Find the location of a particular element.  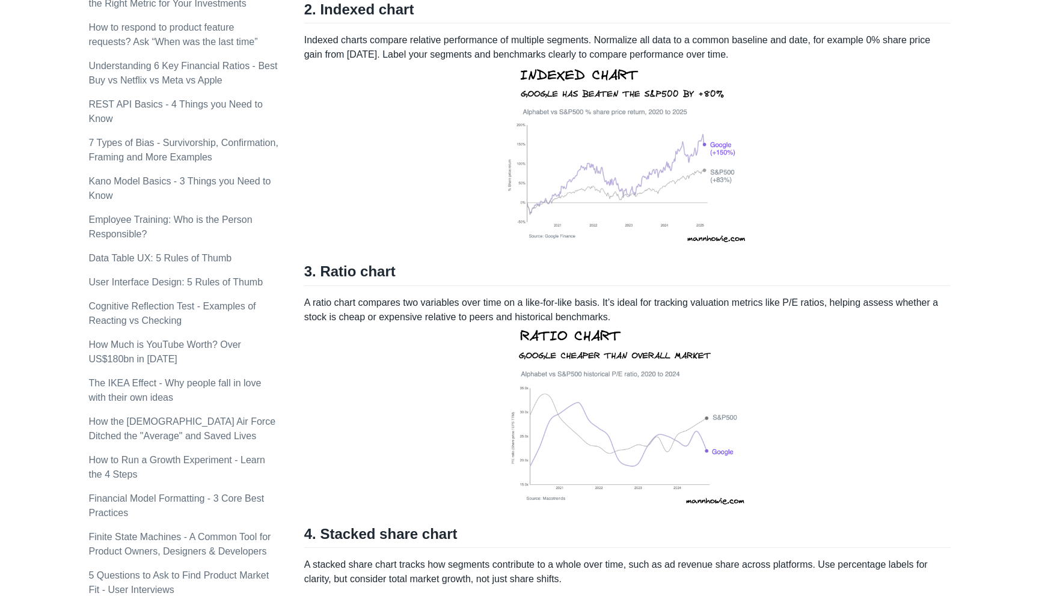

img: indexed is located at coordinates (627, 155).